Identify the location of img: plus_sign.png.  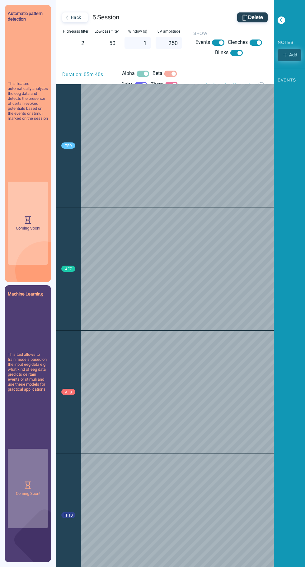
(285, 55).